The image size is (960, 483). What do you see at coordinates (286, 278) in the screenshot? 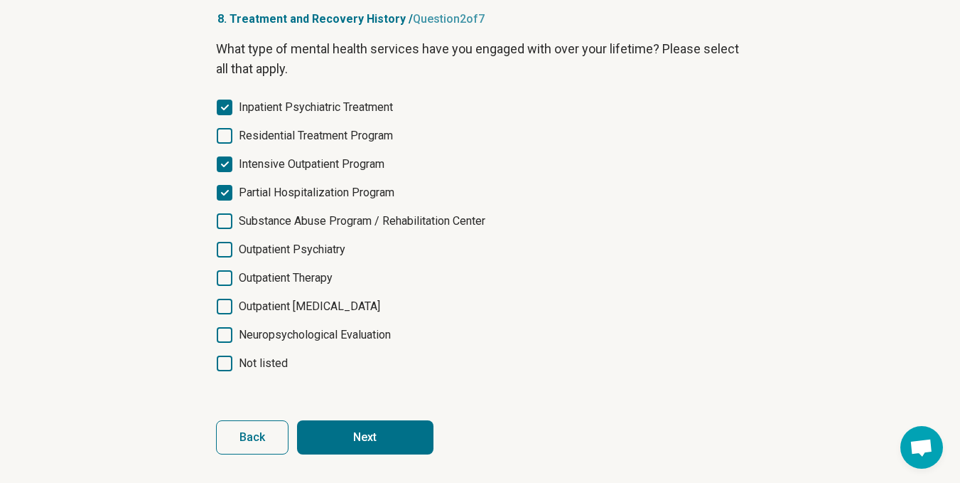
I see `span: Outpatient Therapy` at bounding box center [286, 278].